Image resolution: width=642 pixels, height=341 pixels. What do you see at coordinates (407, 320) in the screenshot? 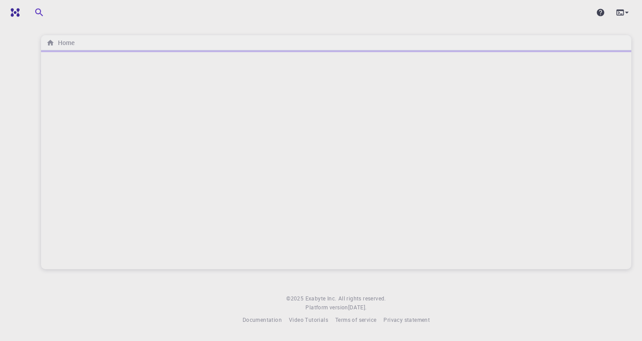
I see `span: Privacy statement` at bounding box center [407, 320].